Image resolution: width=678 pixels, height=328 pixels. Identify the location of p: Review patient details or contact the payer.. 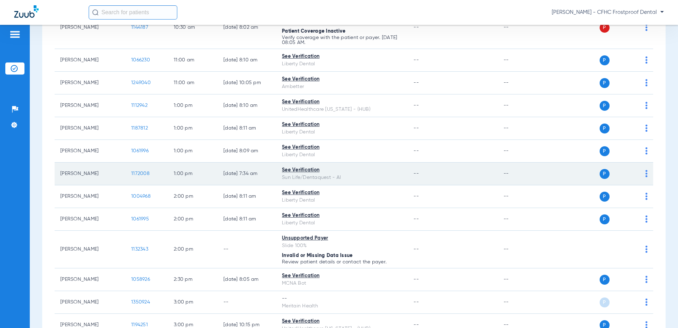
(342, 262).